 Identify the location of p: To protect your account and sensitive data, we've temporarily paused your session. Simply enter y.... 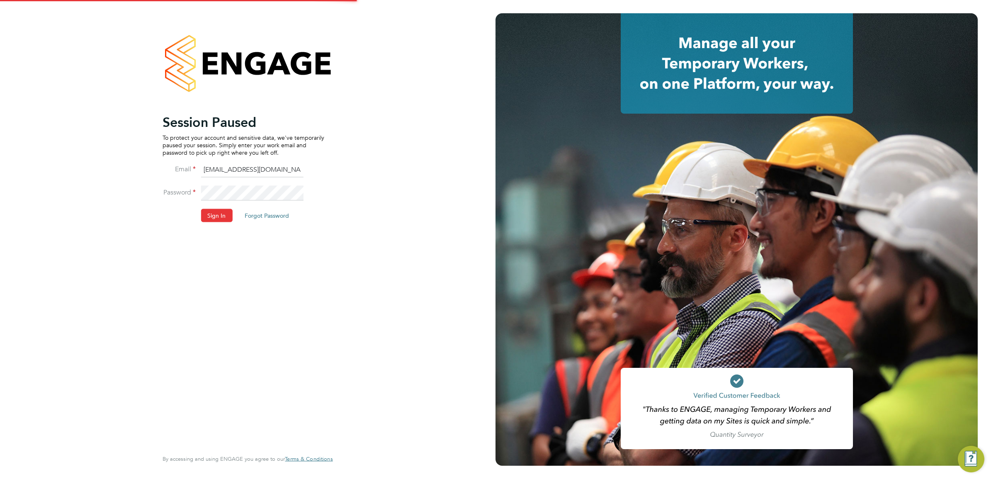
(243, 145).